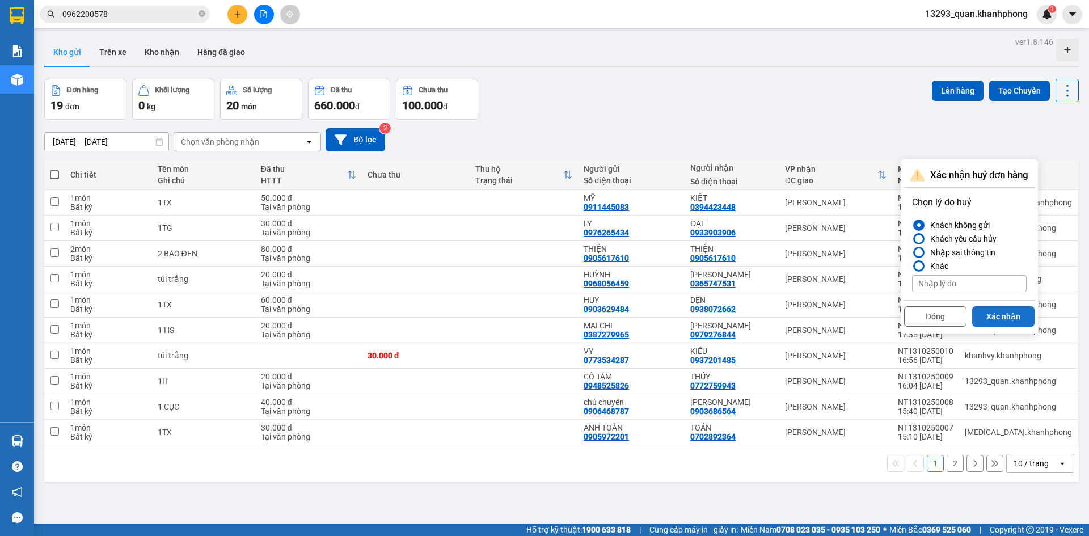  Describe the element at coordinates (1052, 9) in the screenshot. I see `sup: 1` at that location.